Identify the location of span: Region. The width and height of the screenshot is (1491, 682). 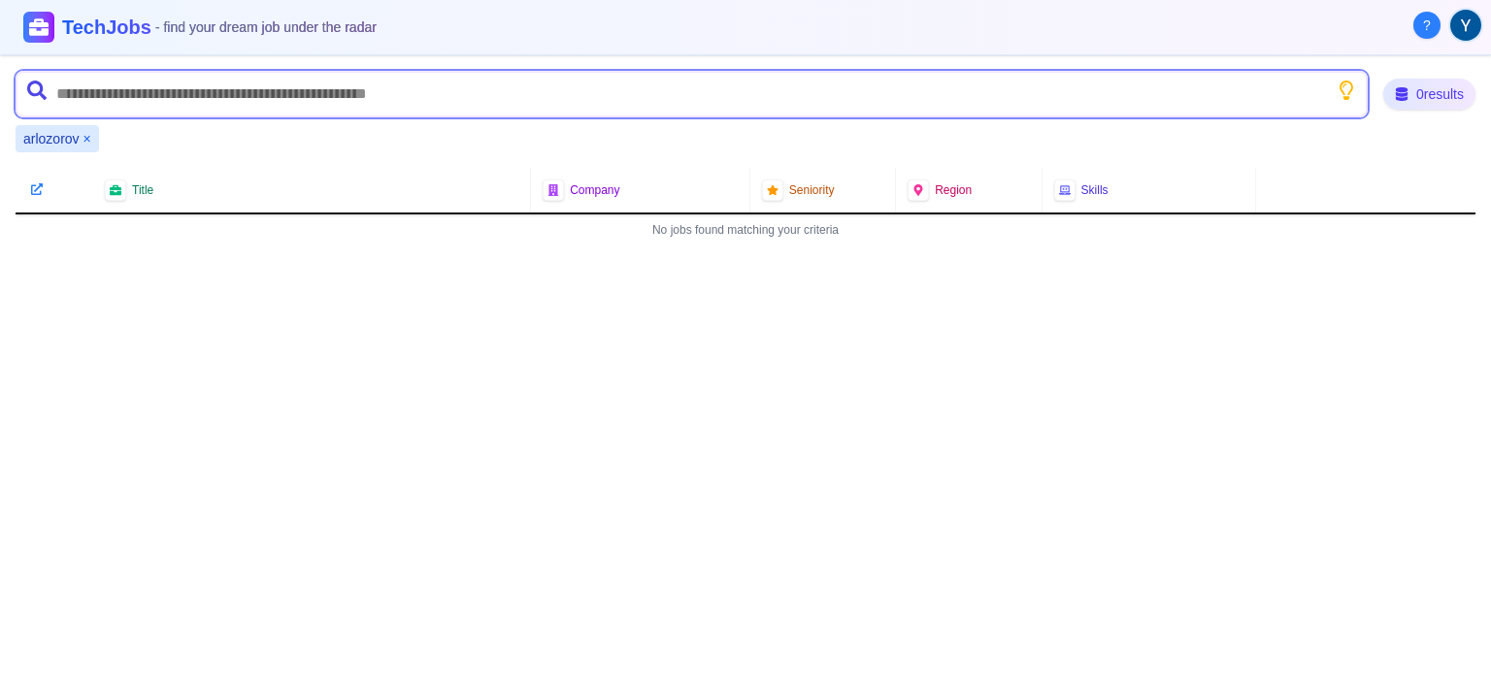
(953, 190).